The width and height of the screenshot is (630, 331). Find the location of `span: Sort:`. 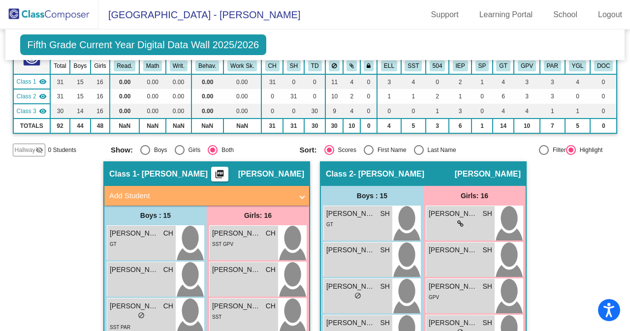

span: Sort: is located at coordinates (308, 150).